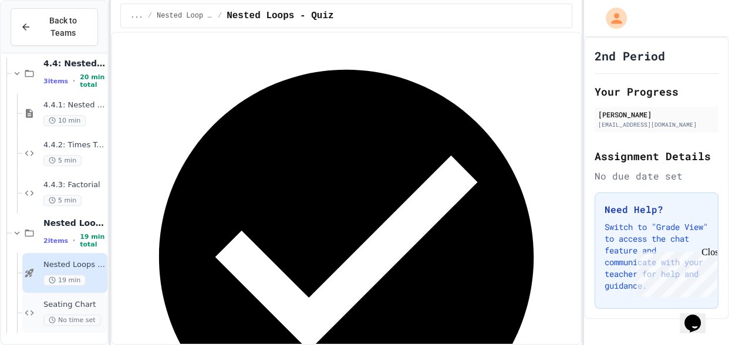 Image resolution: width=729 pixels, height=345 pixels. What do you see at coordinates (74, 63) in the screenshot?
I see `span: 4.4: Nested Loops` at bounding box center [74, 63].